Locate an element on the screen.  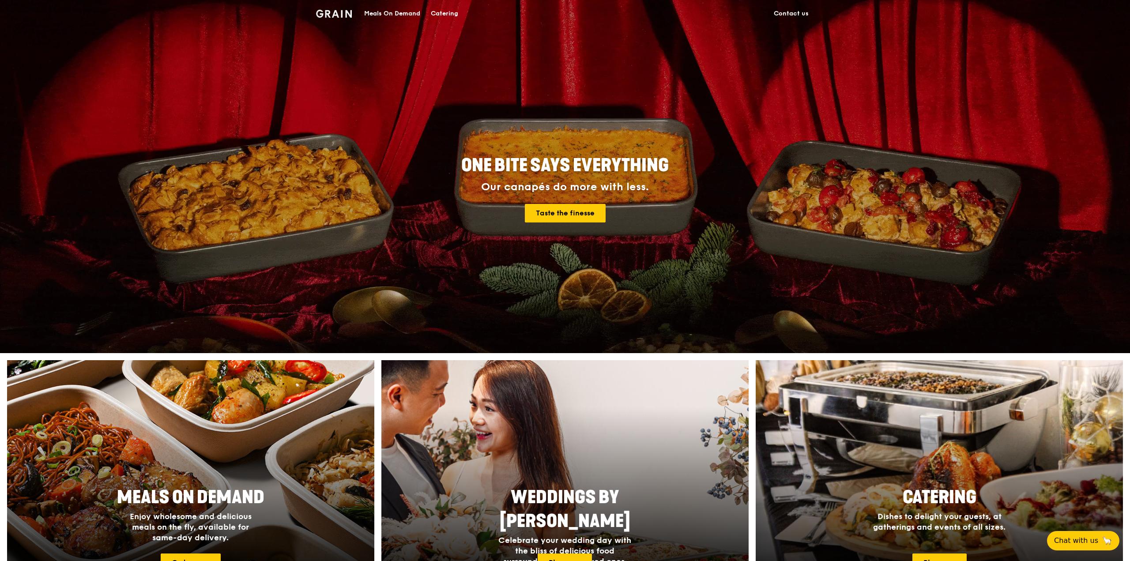
div: Our canapés do more with less. is located at coordinates (565, 187).